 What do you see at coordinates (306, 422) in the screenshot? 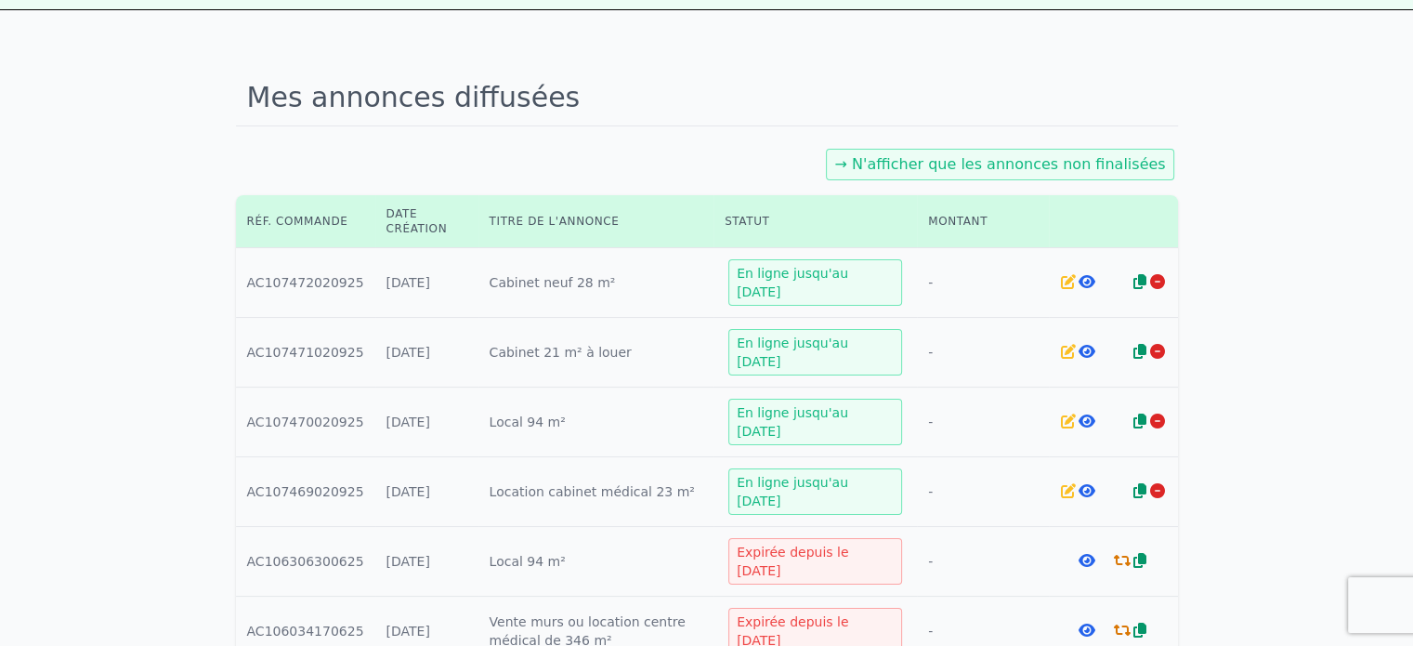
I see `td: AC107470020925` at bounding box center [306, 422].